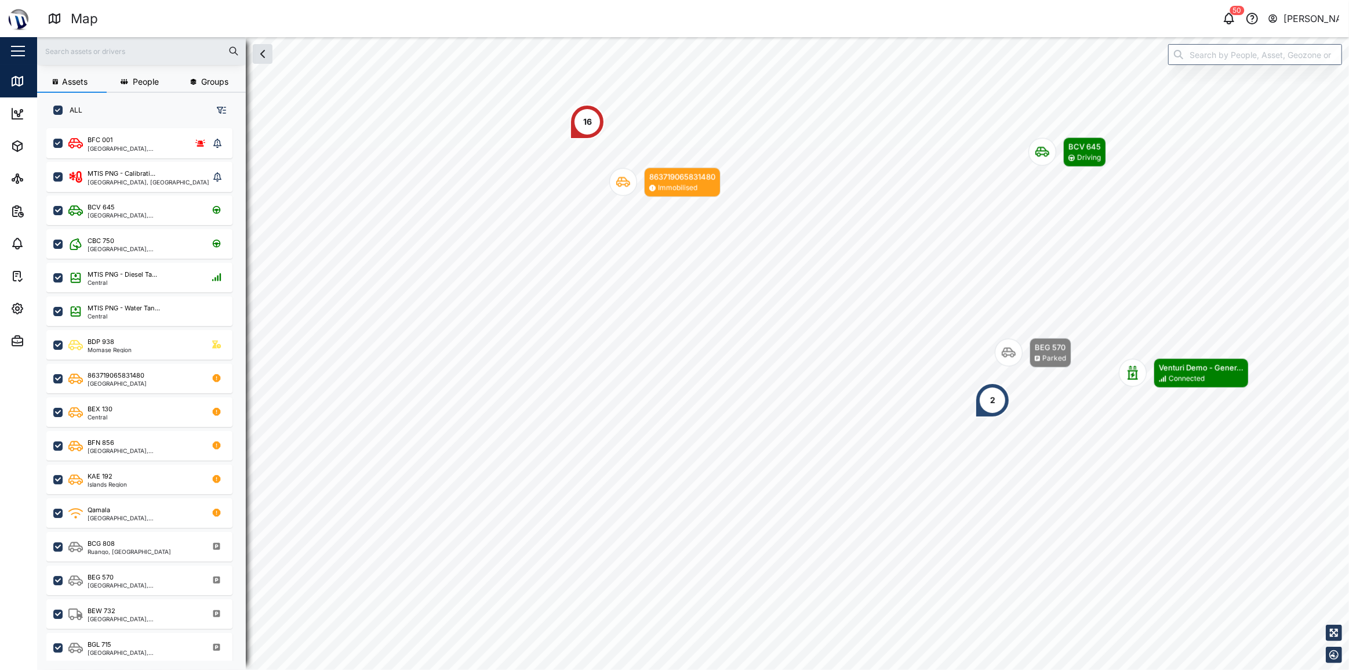  What do you see at coordinates (1187, 379) in the screenshot?
I see `div: Connected` at bounding box center [1187, 379].